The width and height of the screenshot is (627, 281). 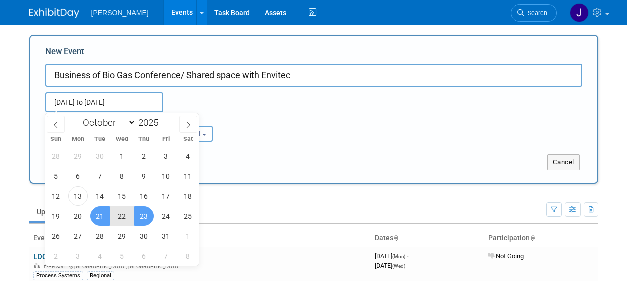 I want to click on span: October 1, 2025, so click(x=122, y=156).